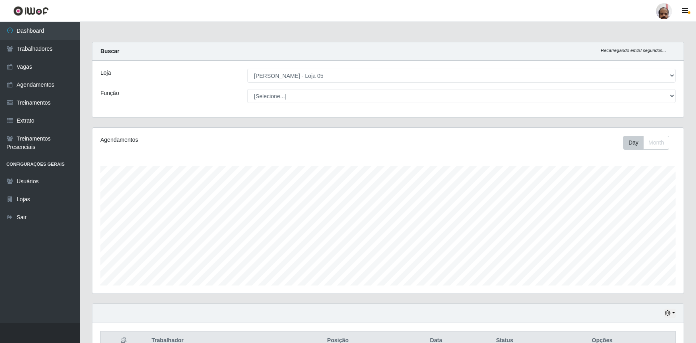 The image size is (696, 343). I want to click on i: Recarregando em 28 segundos..., so click(633, 50).